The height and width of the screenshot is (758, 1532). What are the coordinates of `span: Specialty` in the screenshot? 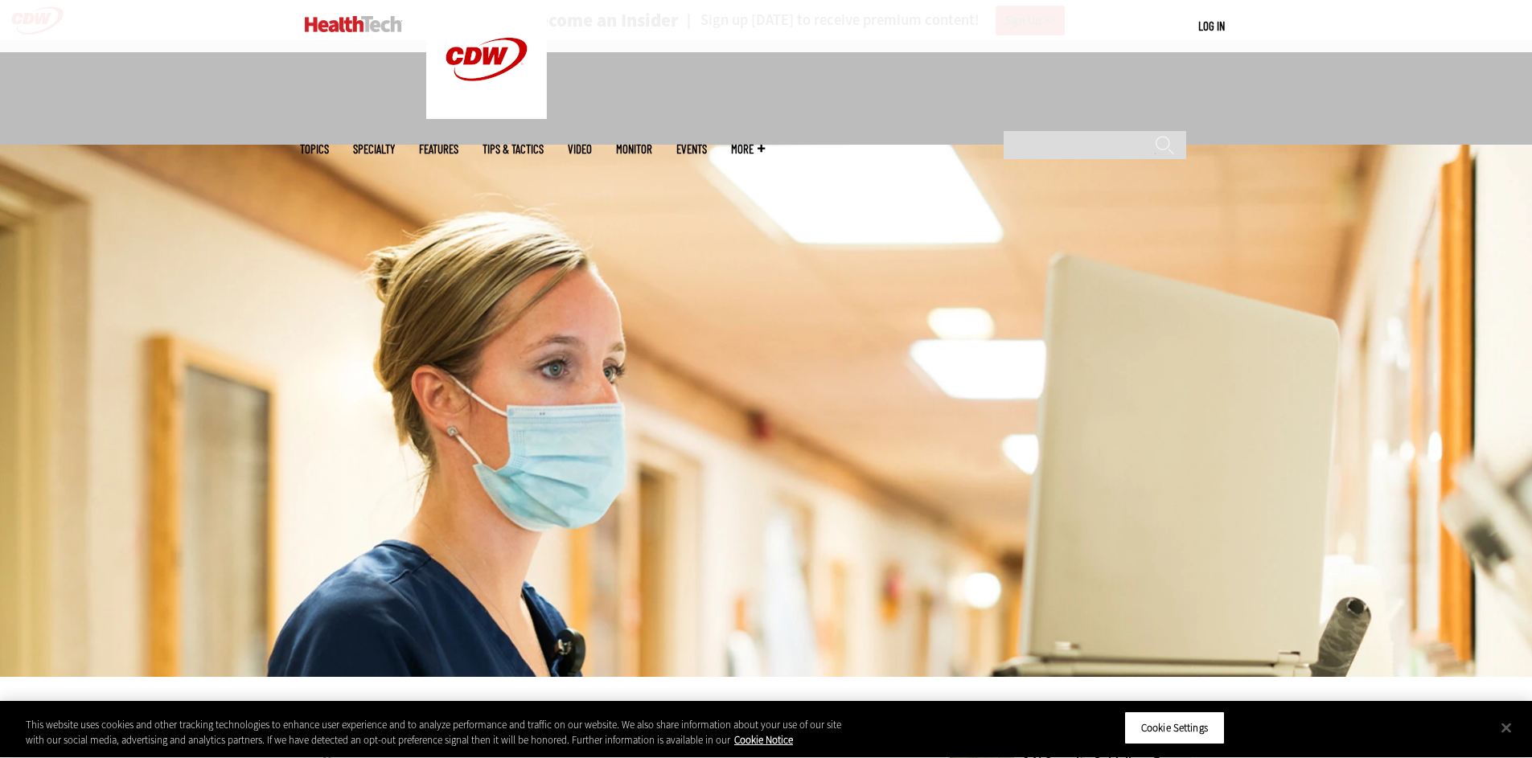 It's located at (374, 149).